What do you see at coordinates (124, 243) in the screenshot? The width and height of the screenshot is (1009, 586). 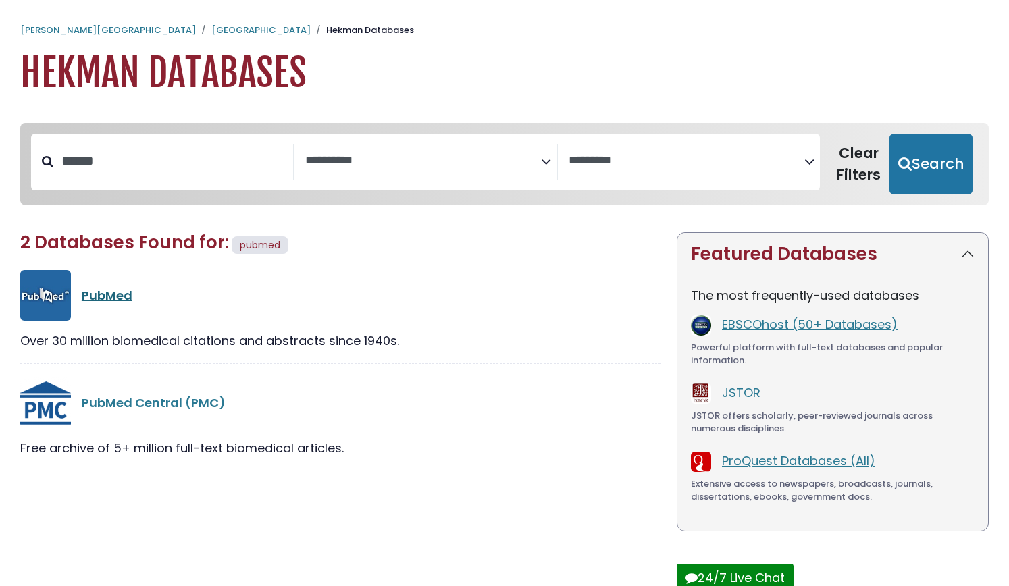 I see `span: 2 Databases Found for:` at bounding box center [124, 243].